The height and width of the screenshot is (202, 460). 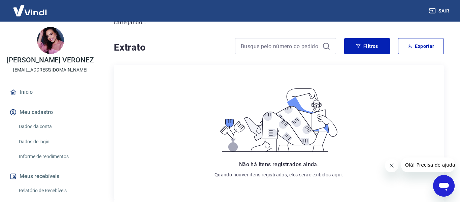 I want to click on button: Meus recebíveis, so click(x=50, y=176).